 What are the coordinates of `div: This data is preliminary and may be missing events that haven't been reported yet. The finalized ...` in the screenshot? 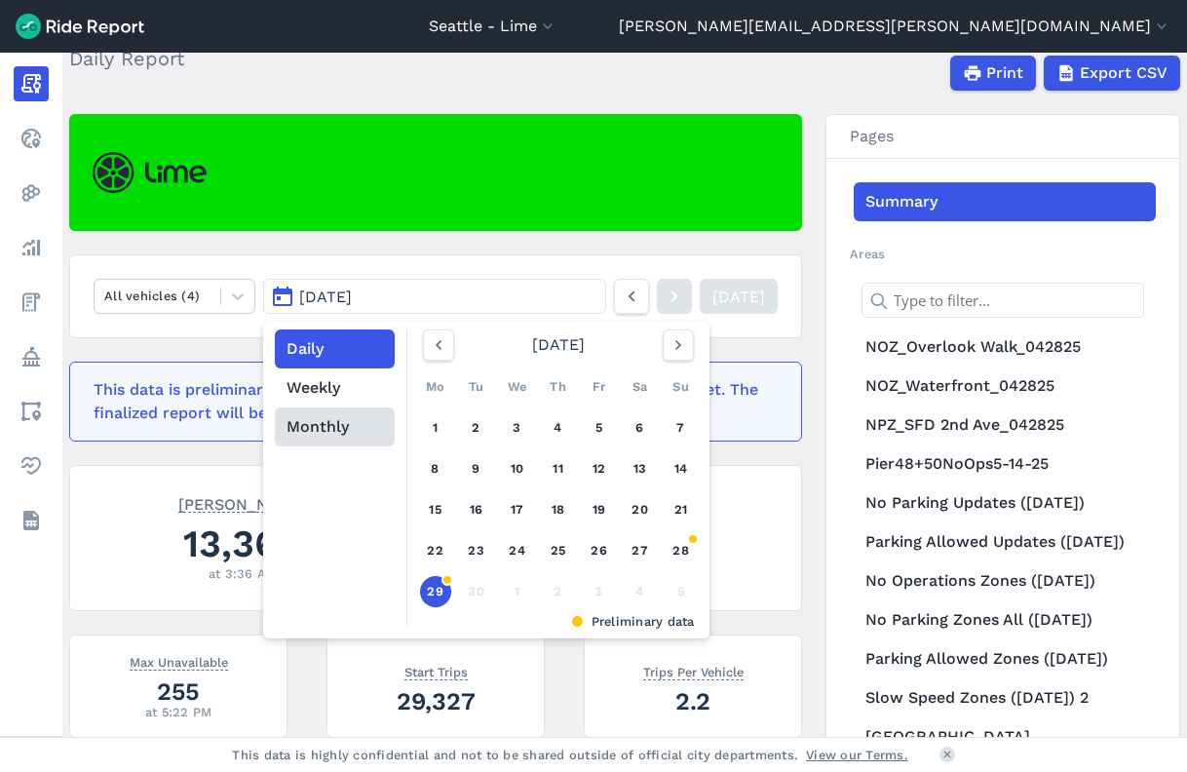 It's located at (430, 402).